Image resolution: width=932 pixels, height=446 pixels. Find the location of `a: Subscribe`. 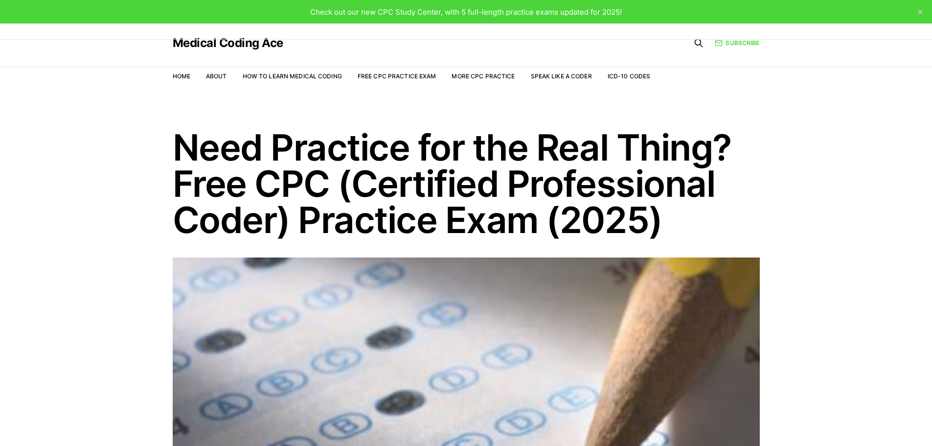

a: Subscribe is located at coordinates (737, 43).